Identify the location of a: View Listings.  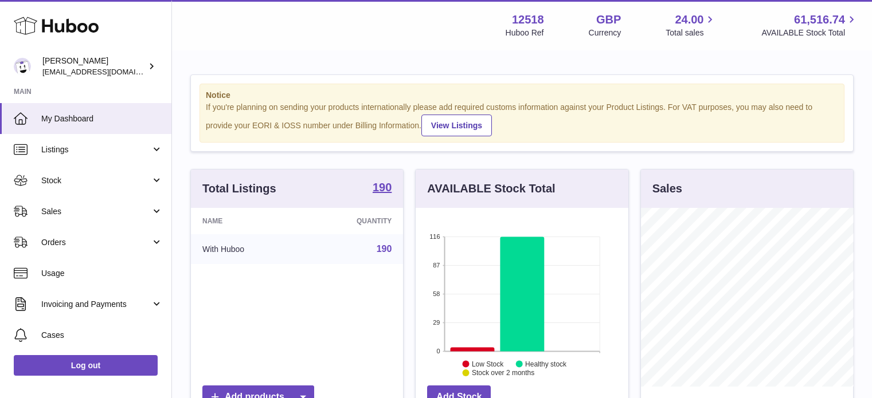
(456, 125).